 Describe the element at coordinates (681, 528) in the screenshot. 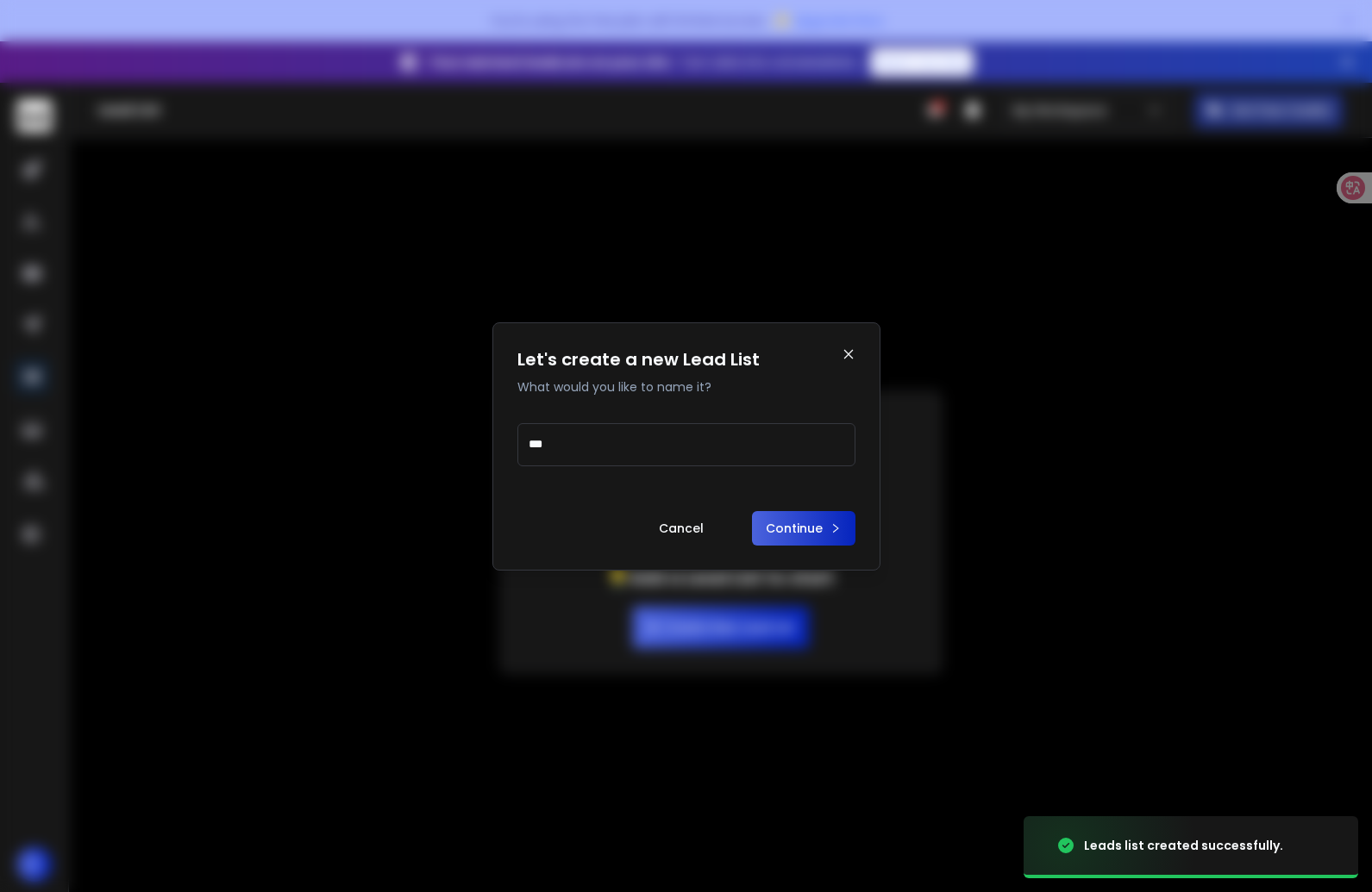

I see `button: Cancel` at that location.